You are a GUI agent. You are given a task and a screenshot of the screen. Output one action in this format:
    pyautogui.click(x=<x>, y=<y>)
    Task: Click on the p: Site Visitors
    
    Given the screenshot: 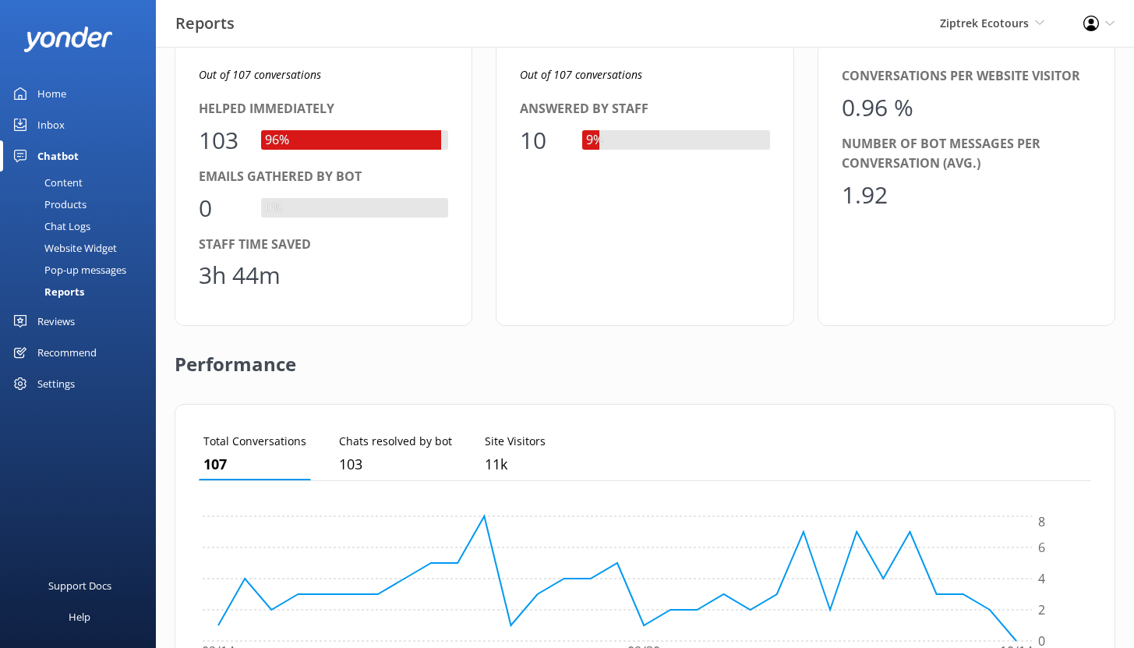 What is the action you would take?
    pyautogui.click(x=515, y=441)
    